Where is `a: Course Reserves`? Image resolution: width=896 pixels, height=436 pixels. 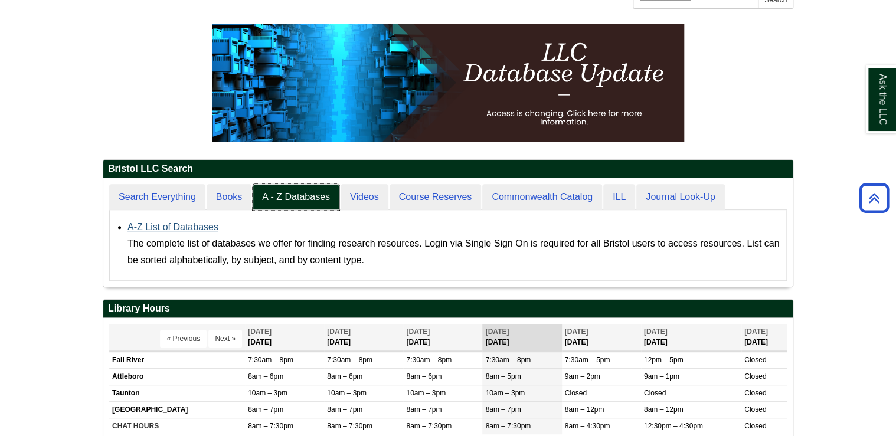
a: Course Reserves is located at coordinates (436, 197).